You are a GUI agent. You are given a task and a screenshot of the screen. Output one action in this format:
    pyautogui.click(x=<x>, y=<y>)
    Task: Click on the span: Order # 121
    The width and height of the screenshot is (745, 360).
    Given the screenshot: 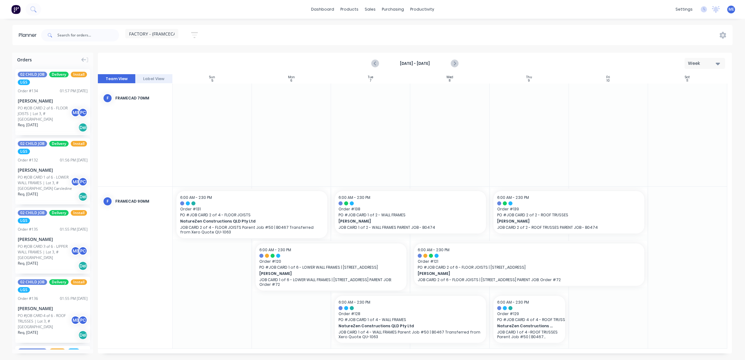 What is the action you would take?
    pyautogui.click(x=529, y=261)
    